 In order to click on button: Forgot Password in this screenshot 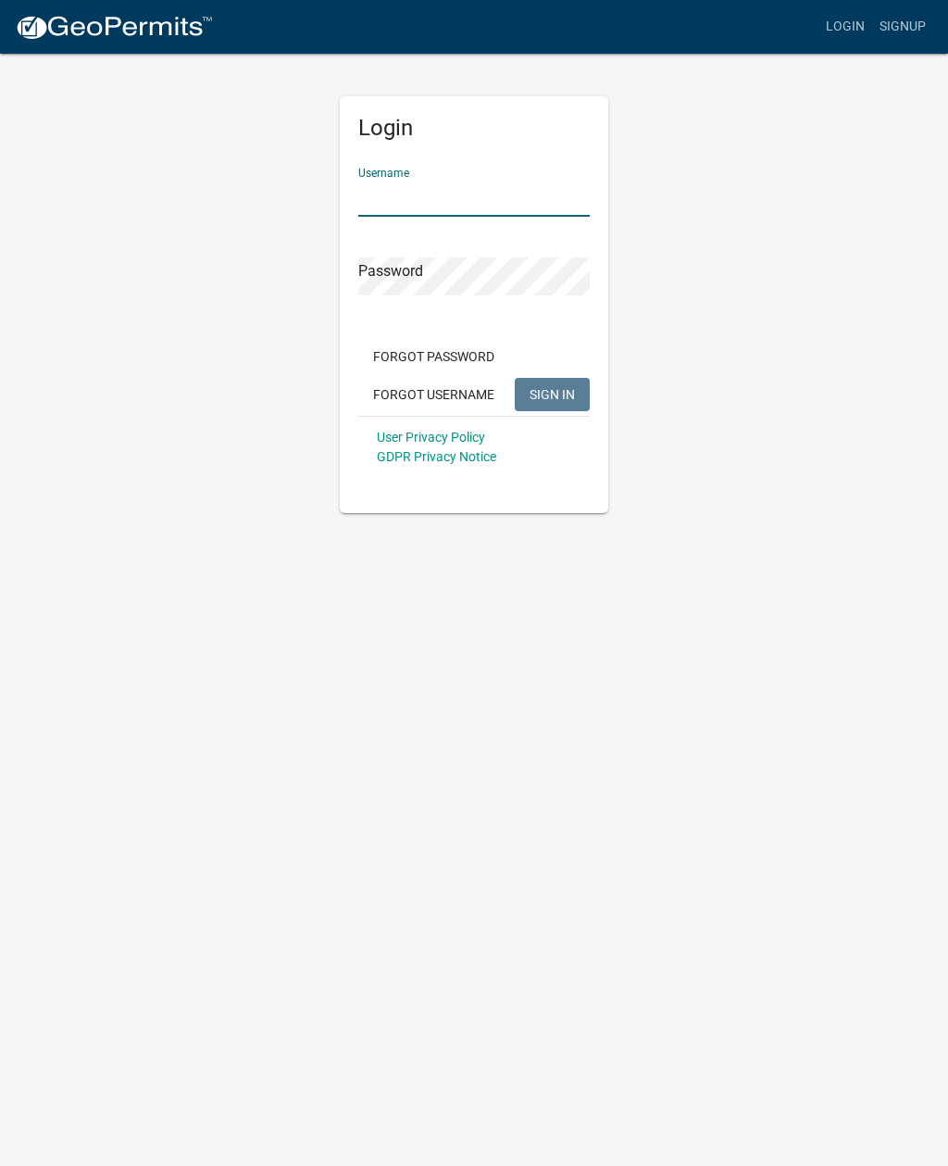, I will do `click(433, 356)`.